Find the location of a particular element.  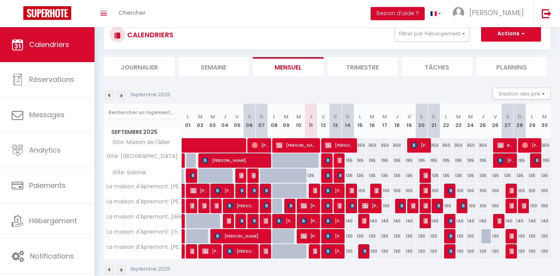

li: Journalier is located at coordinates (139, 66).